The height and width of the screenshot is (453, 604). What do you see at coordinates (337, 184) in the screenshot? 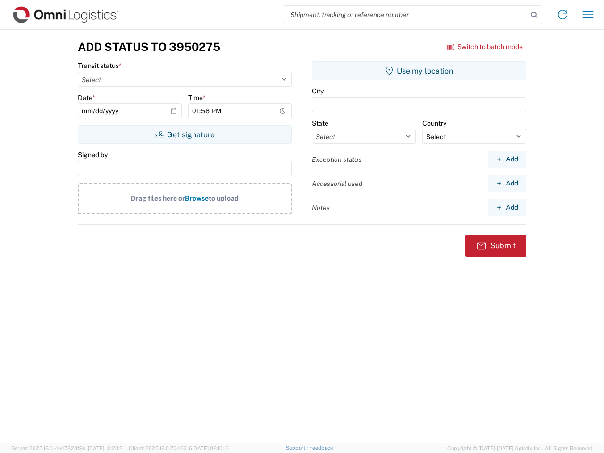
I see `label: Accessorial used` at bounding box center [337, 184].